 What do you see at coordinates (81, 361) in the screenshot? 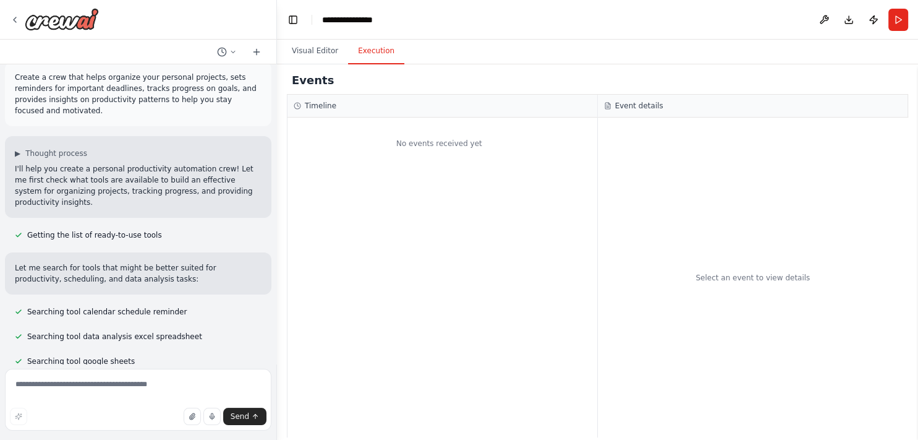
I see `span: Searching tool google sheets` at bounding box center [81, 361].